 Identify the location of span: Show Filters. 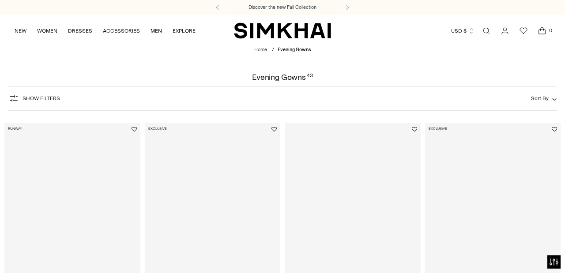
(41, 99).